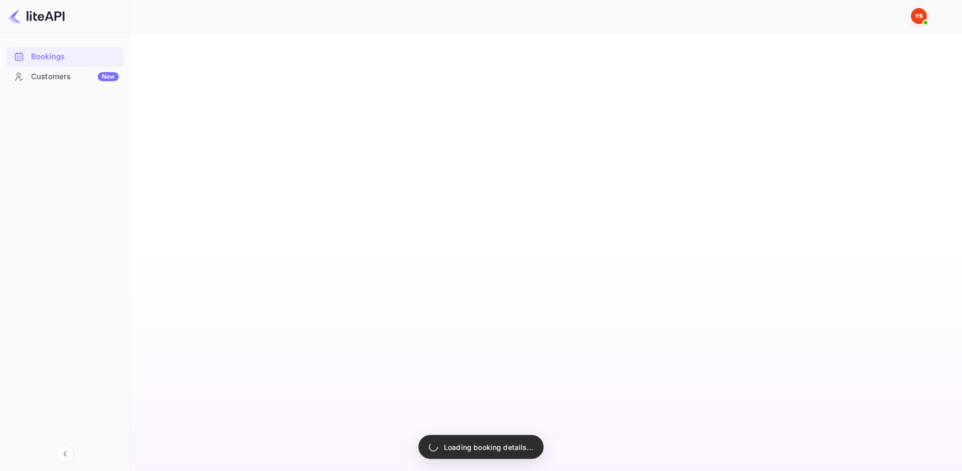  Describe the element at coordinates (65, 56) in the screenshot. I see `a: Bookings` at that location.